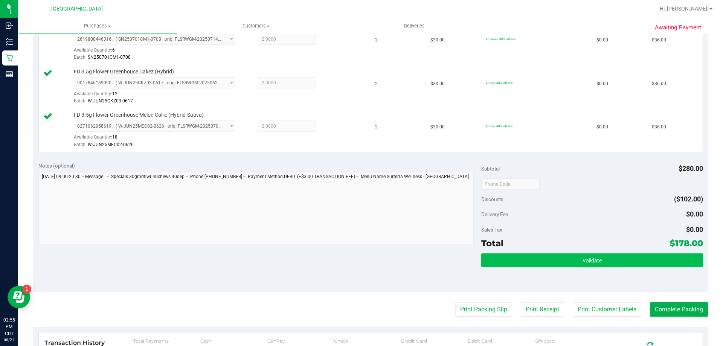  I want to click on p: 02:55 PM CDT, so click(9, 327).